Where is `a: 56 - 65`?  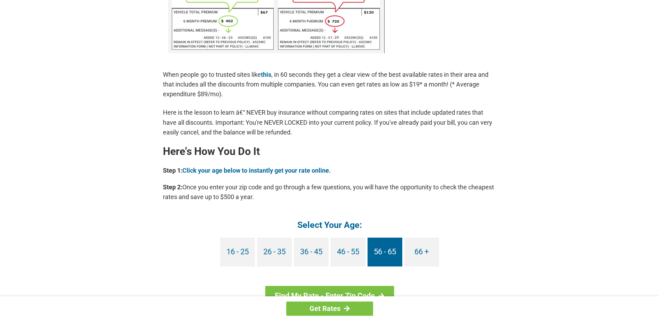
a: 56 - 65 is located at coordinates (385, 252).